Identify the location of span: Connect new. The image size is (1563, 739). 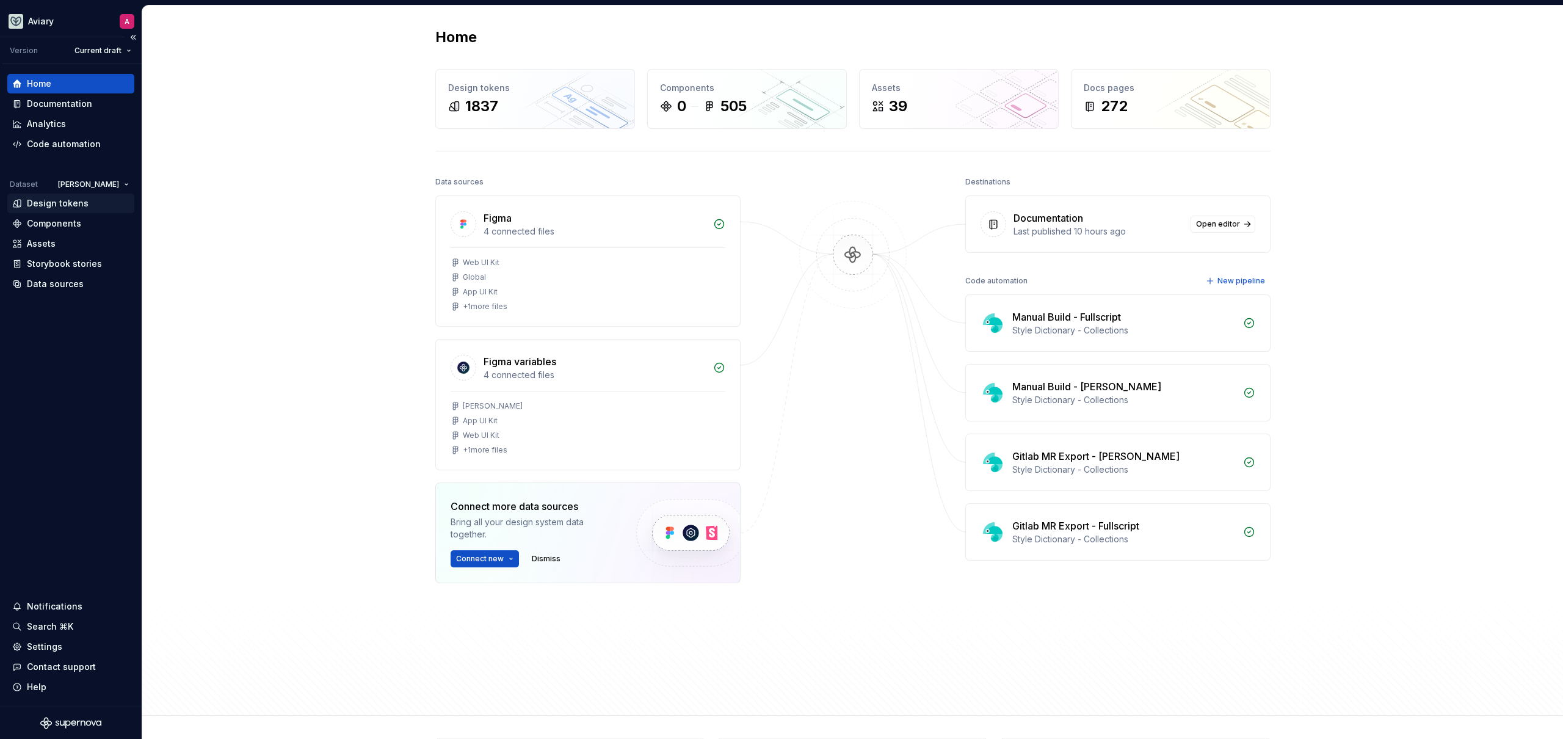
(480, 559).